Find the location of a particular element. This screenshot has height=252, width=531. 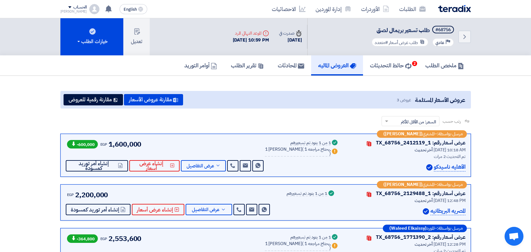

span: عروض 3 is located at coordinates (404, 100).